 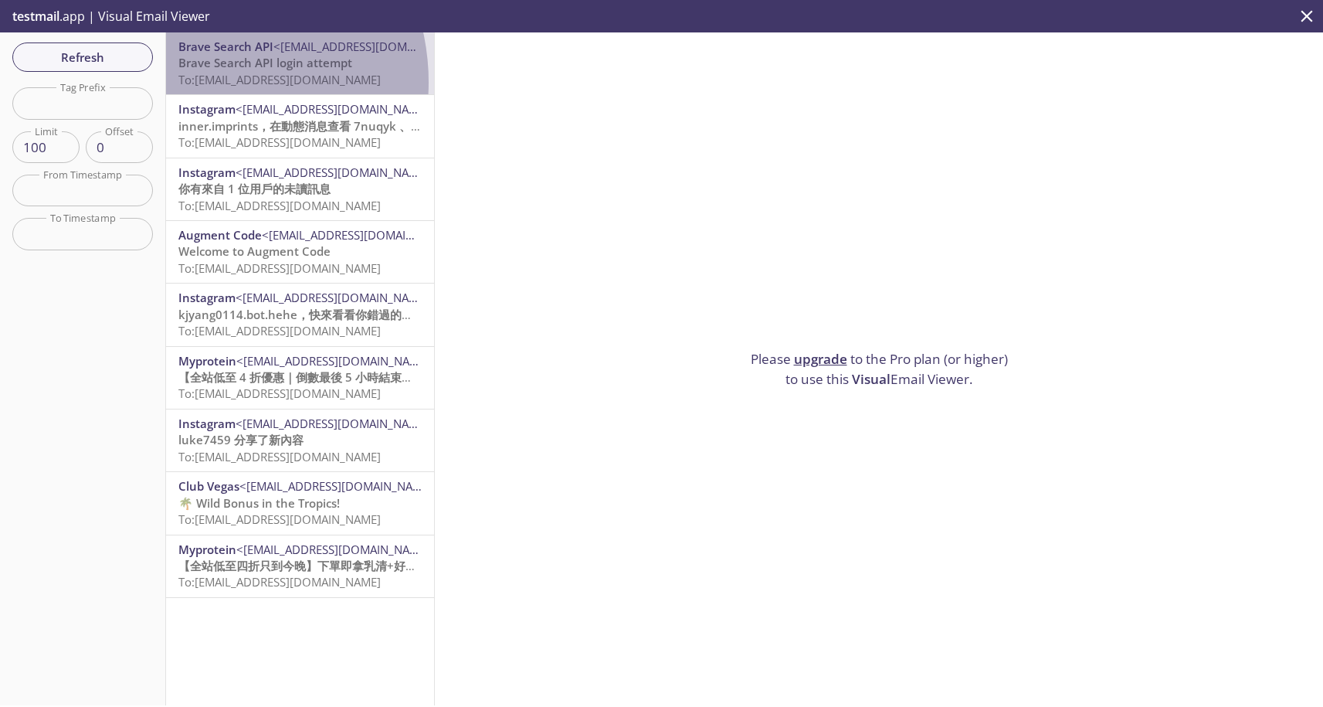 What do you see at coordinates (259, 503) in the screenshot?
I see `span: 🌴 Wild Bonus in the Tropics!` at bounding box center [259, 503].